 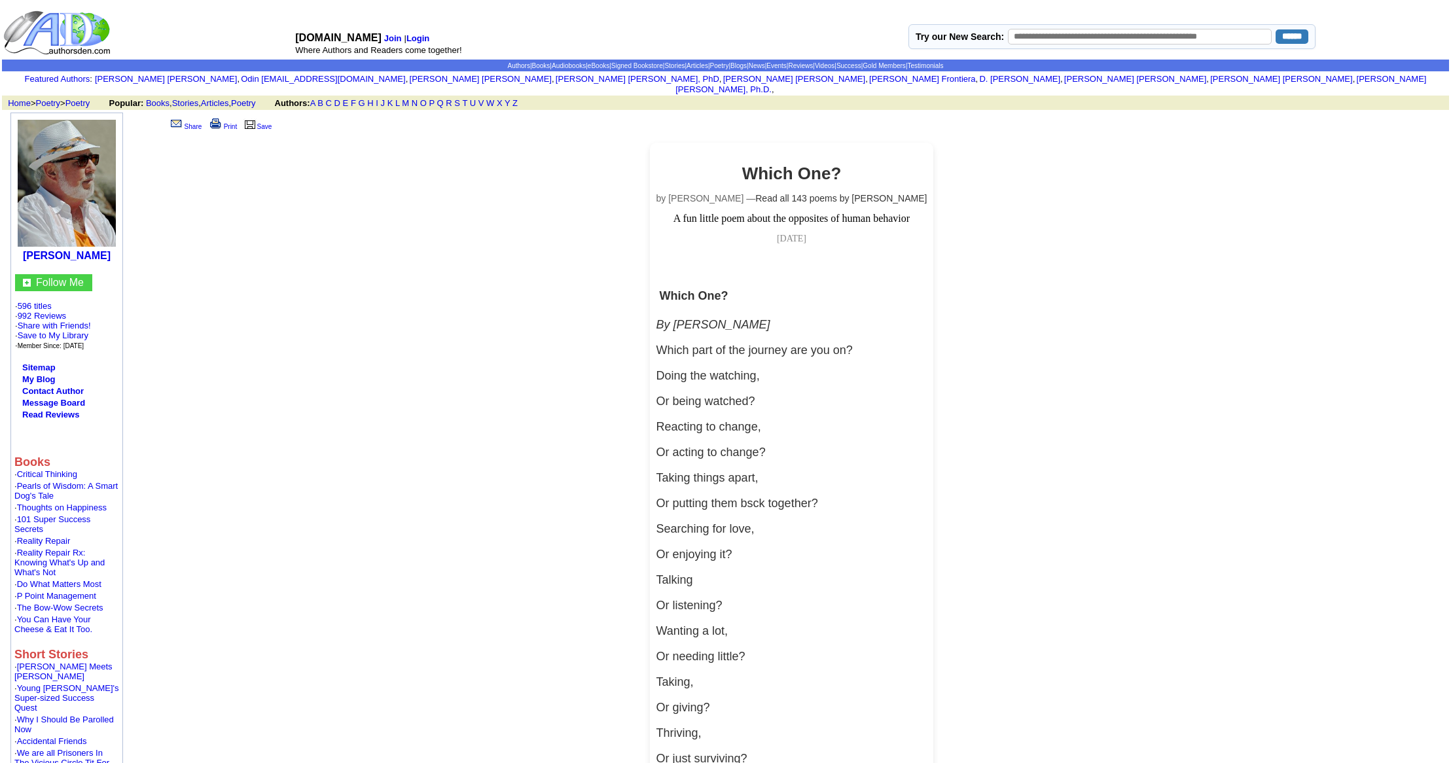 I want to click on a: K, so click(x=390, y=103).